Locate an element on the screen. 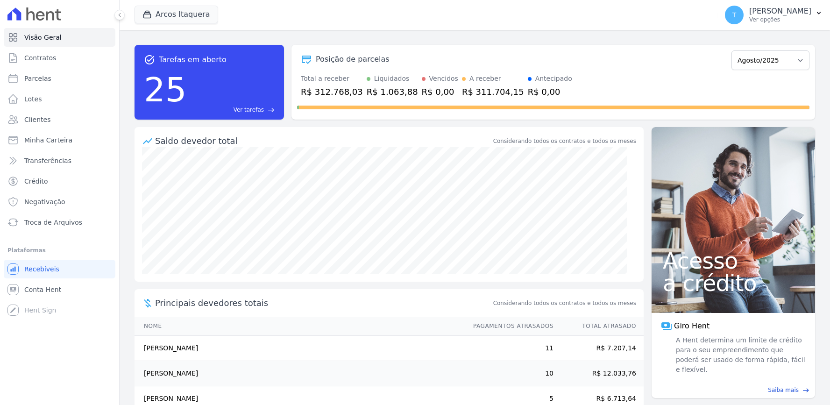  th: Nome is located at coordinates (300, 326).